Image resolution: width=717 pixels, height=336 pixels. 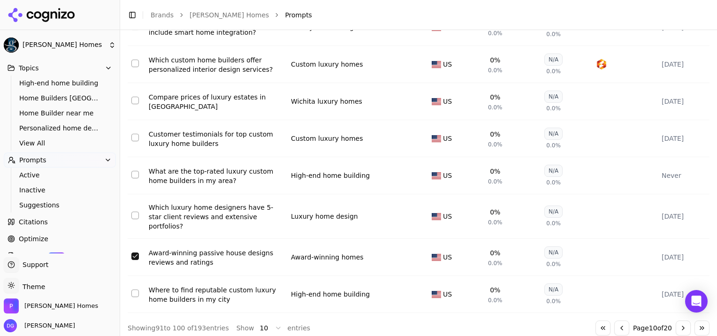 I want to click on a: Optimize, so click(x=60, y=239).